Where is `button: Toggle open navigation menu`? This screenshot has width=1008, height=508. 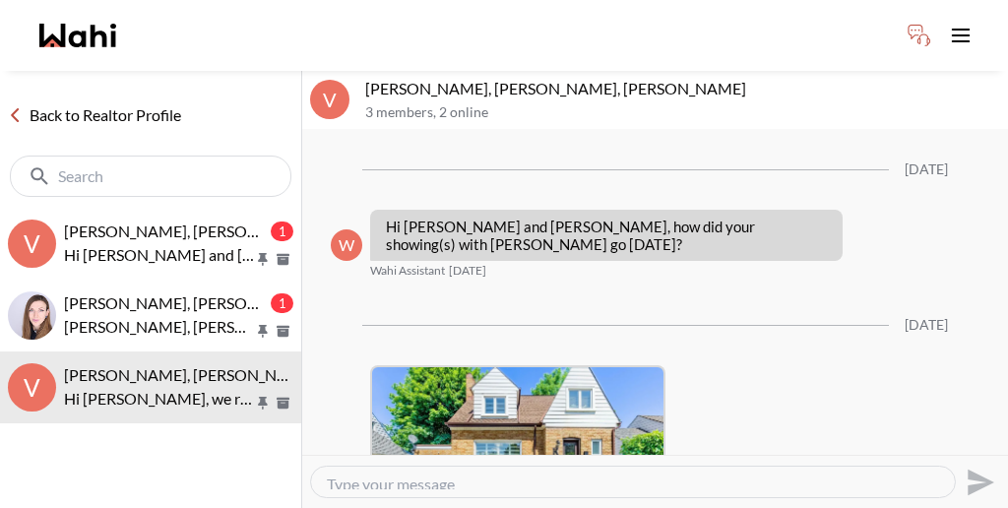
button: Toggle open navigation menu is located at coordinates (961, 35).